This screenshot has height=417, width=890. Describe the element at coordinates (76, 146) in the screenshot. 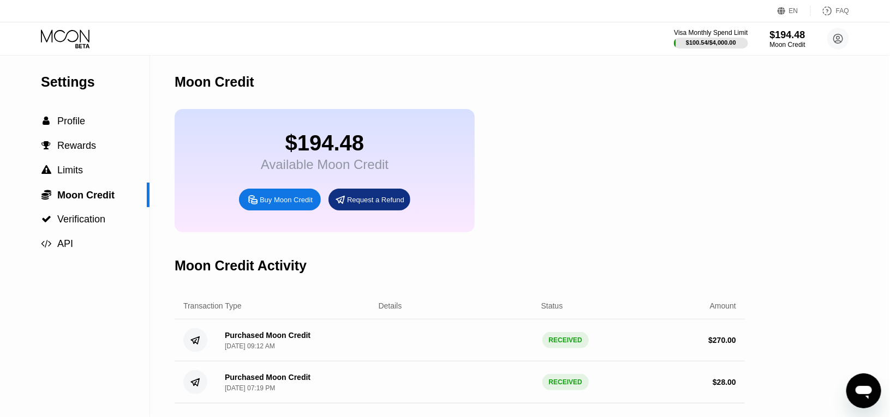

I see `span: Rewards` at that location.